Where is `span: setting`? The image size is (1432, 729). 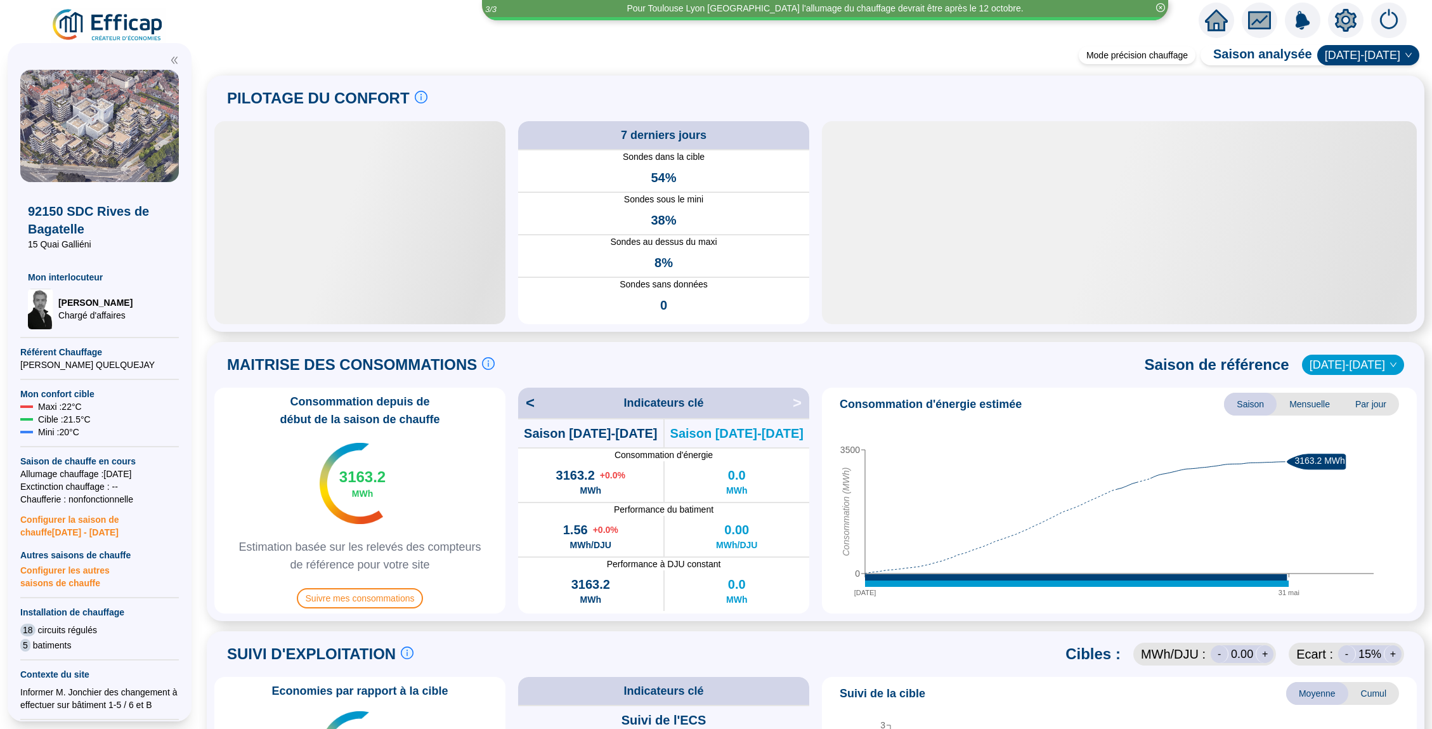
span: setting is located at coordinates (1345, 20).